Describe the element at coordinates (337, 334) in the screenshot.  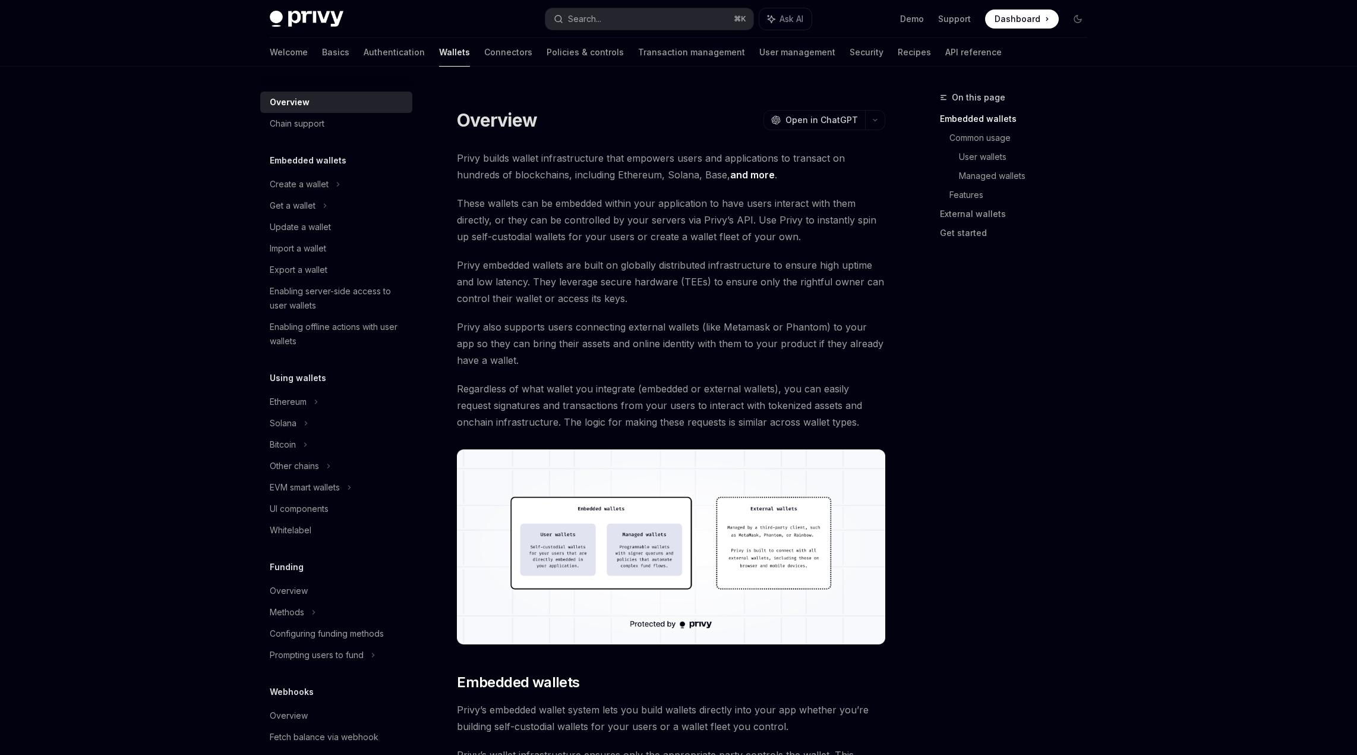
I see `div: Enabling offline actions with user wallets` at that location.